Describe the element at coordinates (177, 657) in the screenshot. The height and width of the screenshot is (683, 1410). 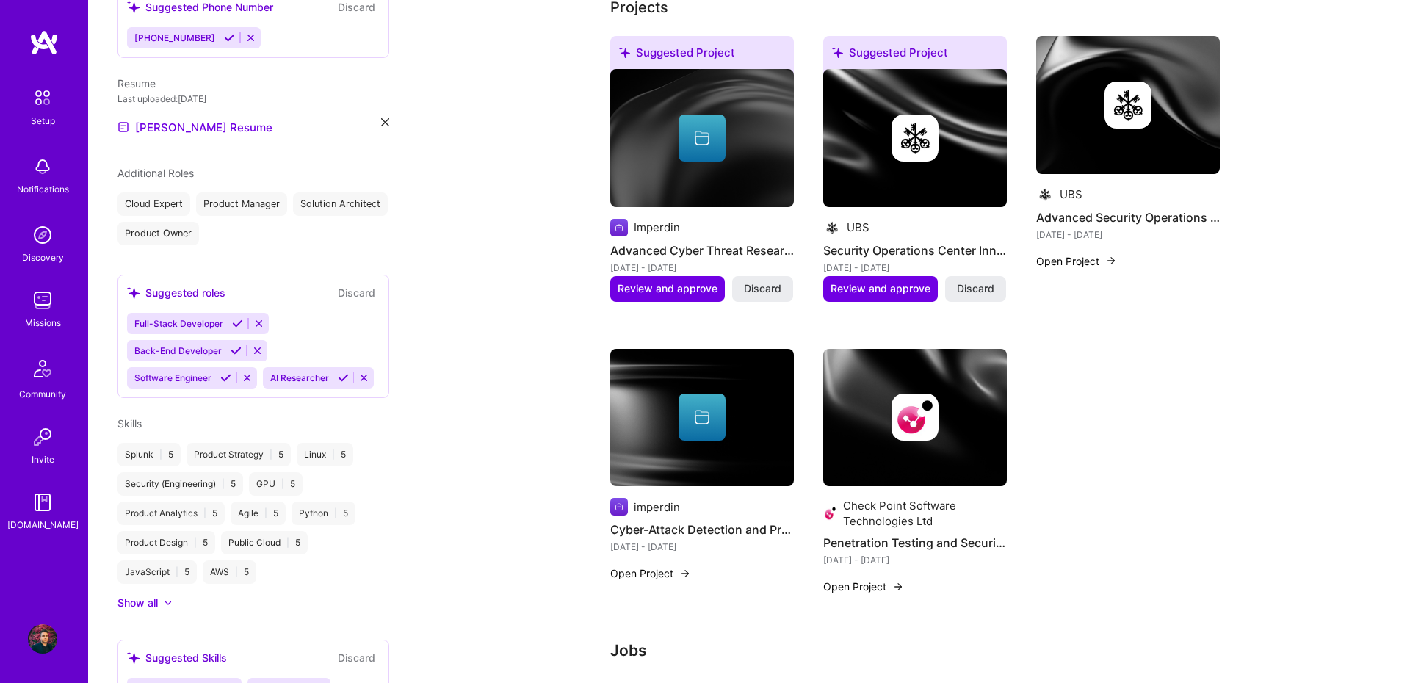
I see `div: Suggested Skills` at that location.